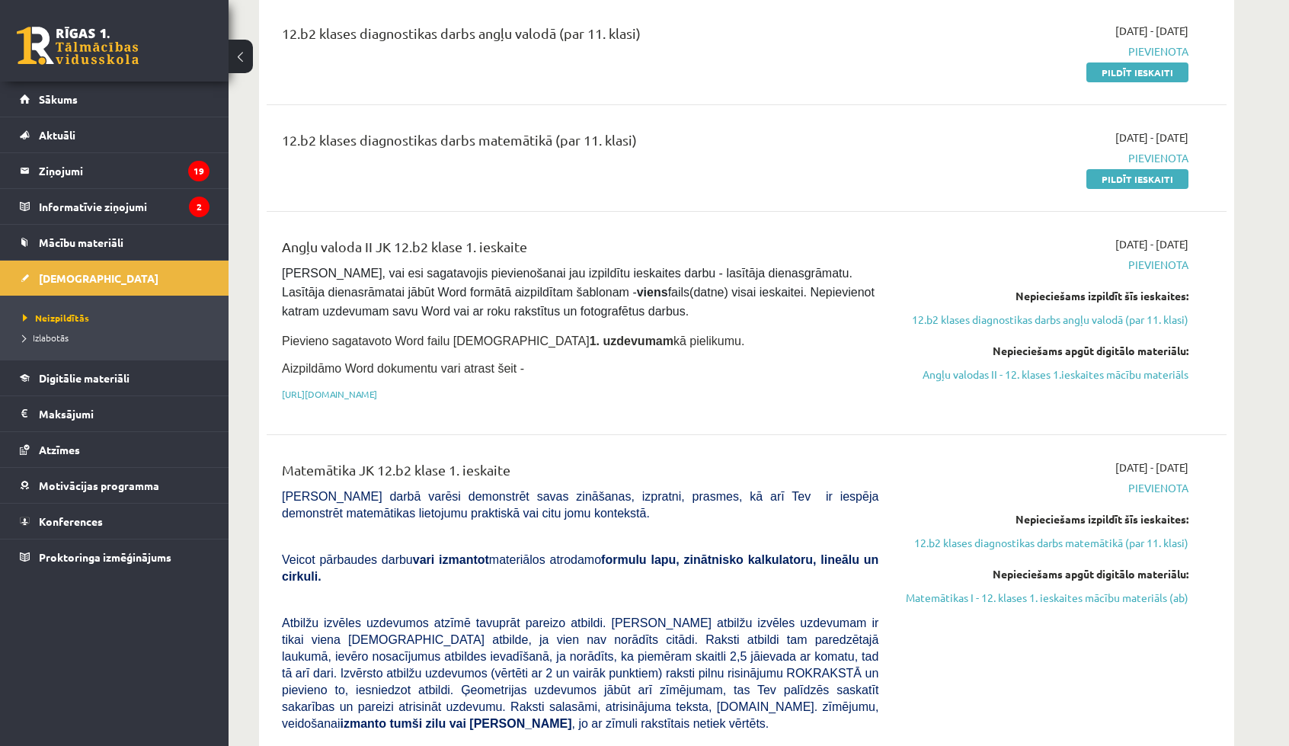 This screenshot has height=746, width=1289. What do you see at coordinates (580, 473) in the screenshot?
I see `div: Matemātika JK 12.b2 klase 1. ieskaite` at bounding box center [580, 473].